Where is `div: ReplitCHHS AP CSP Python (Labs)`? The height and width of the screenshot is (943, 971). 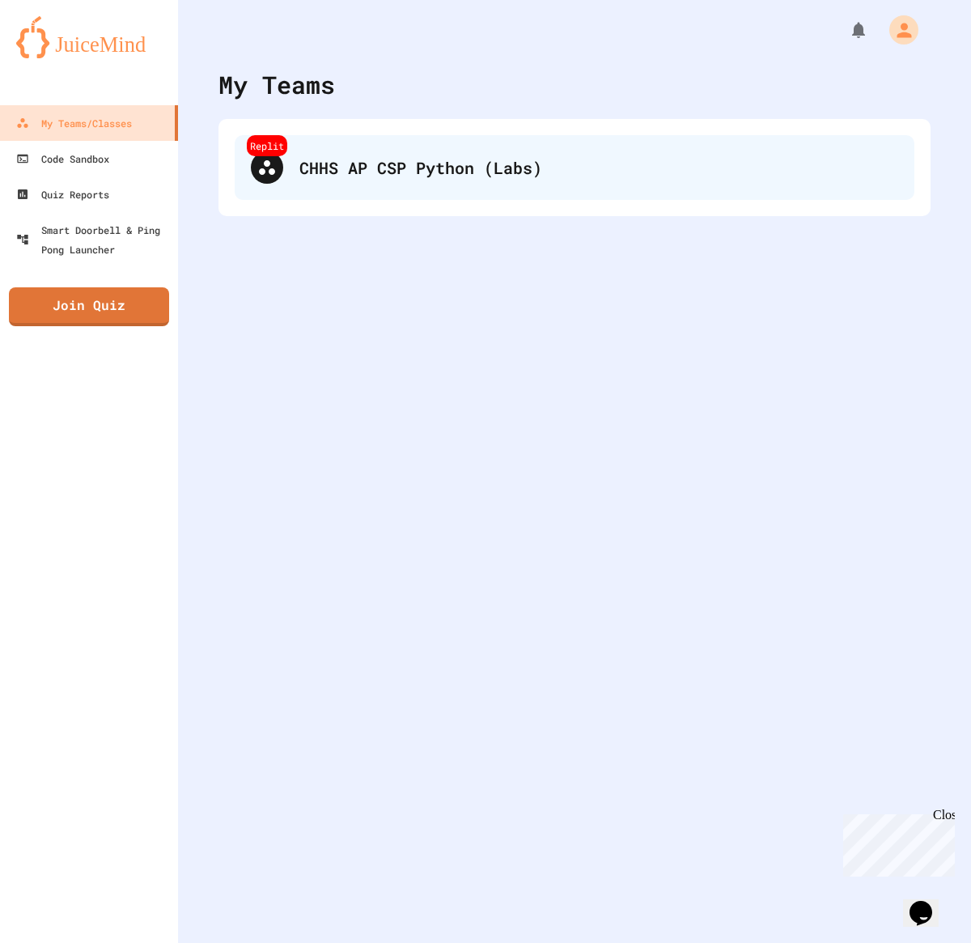 div: ReplitCHHS AP CSP Python (Labs) is located at coordinates (575, 168).